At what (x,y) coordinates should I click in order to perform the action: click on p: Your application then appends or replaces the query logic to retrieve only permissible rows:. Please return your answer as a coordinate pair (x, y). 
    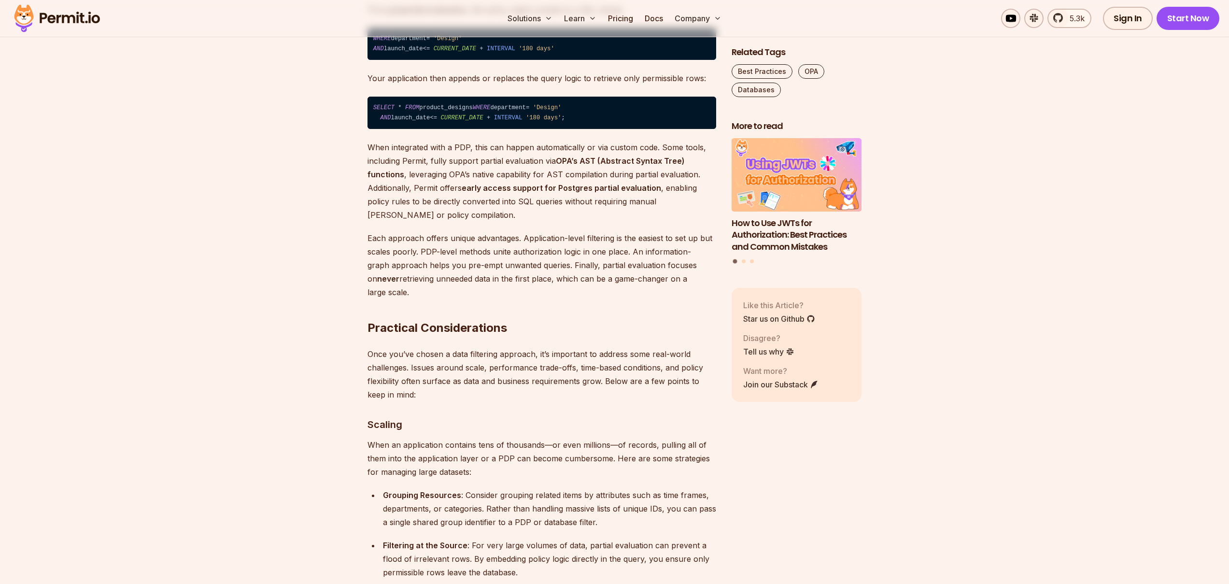
    Looking at the image, I should click on (542, 78).